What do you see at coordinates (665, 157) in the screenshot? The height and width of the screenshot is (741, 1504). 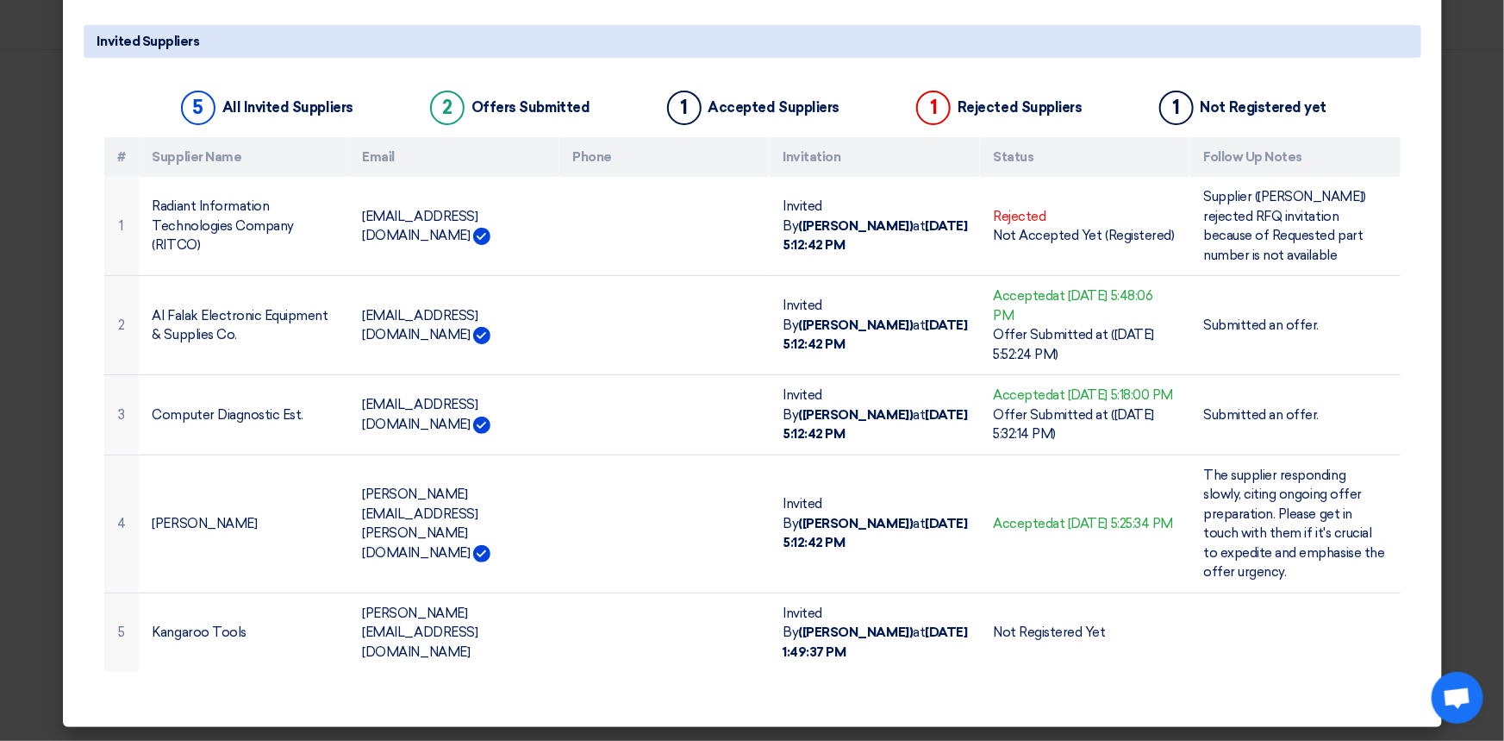 I see `th: Phone` at bounding box center [665, 157].